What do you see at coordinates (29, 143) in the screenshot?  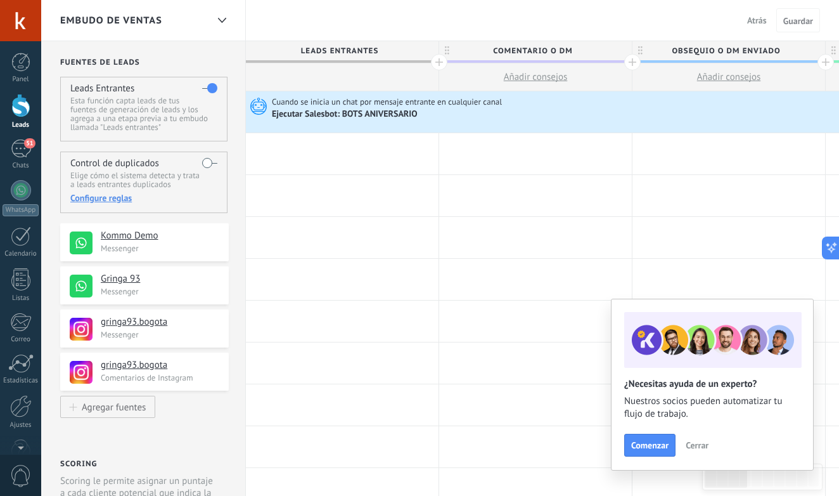 I see `span: 51` at bounding box center [29, 143].